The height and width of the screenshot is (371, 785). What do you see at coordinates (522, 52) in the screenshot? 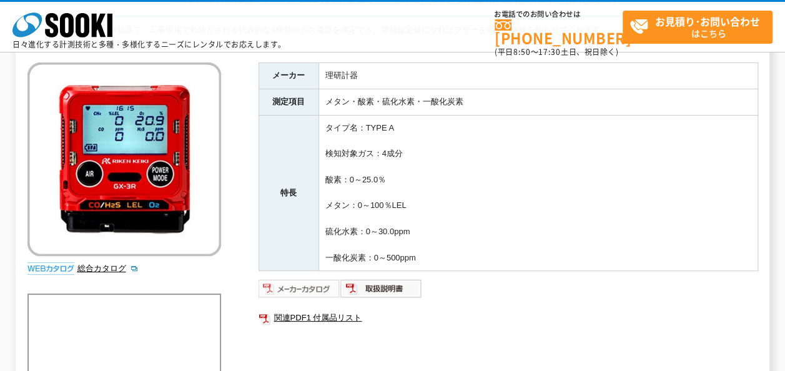
I see `span: 8:50` at bounding box center [522, 52].